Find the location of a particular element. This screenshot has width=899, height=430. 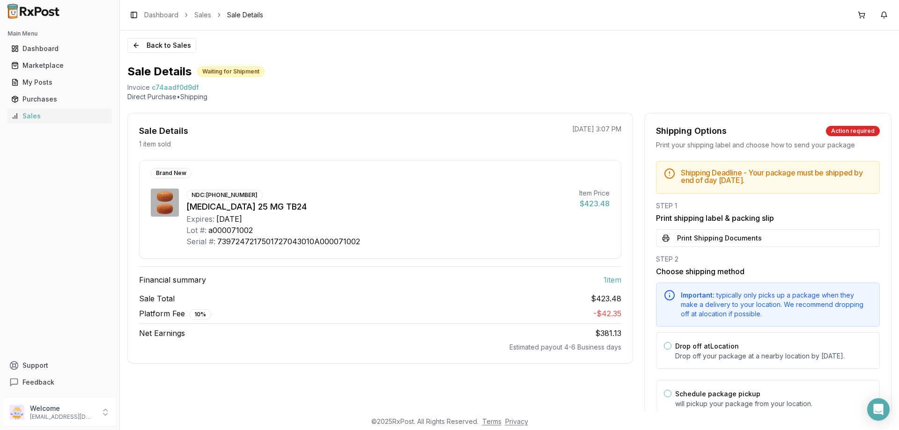

div: 7397247217501727043010A000071002 is located at coordinates (288, 242).